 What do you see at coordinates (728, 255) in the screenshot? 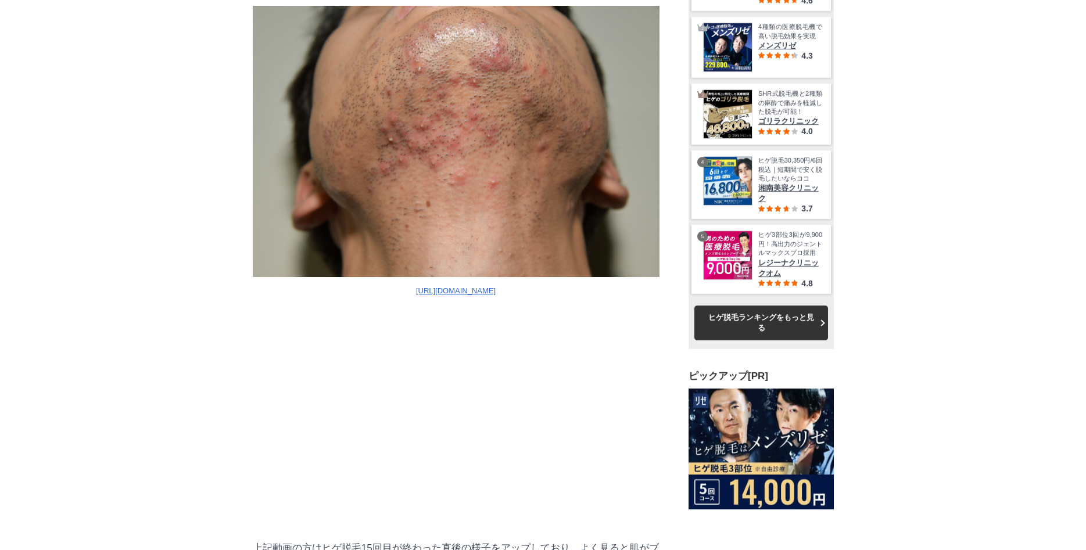
I see `img: レジーナクリニックオム` at bounding box center [728, 255].